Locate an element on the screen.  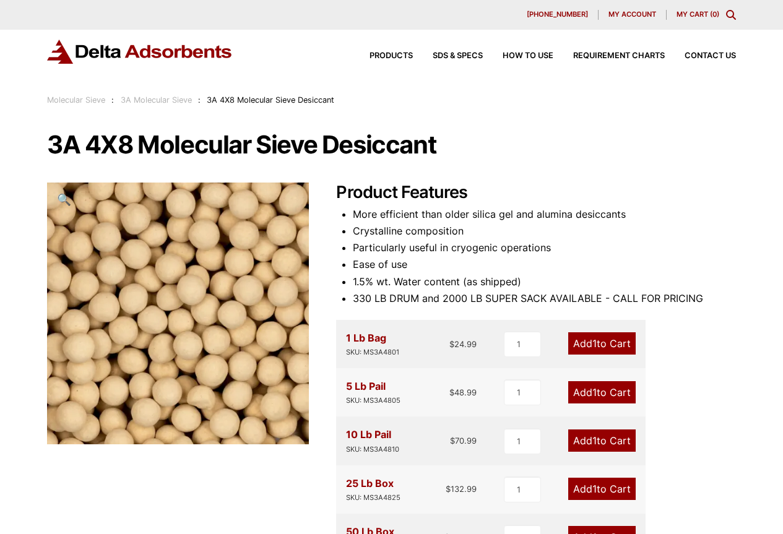
a: Delta Adsorbents is located at coordinates (140, 51).